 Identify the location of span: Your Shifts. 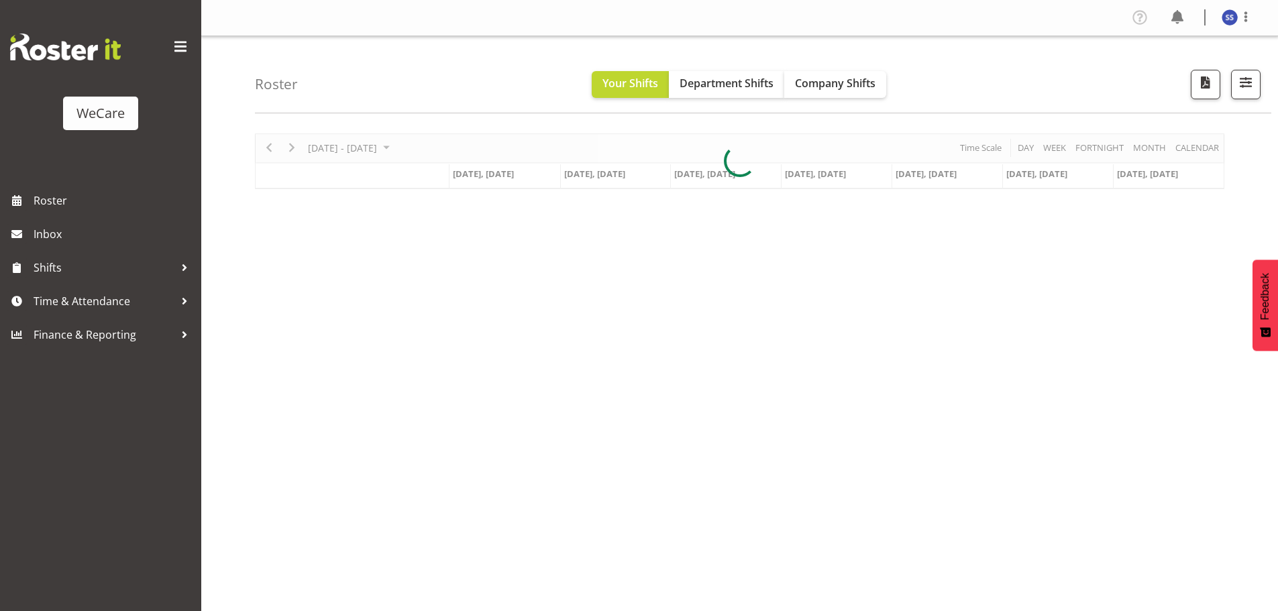
(630, 83).